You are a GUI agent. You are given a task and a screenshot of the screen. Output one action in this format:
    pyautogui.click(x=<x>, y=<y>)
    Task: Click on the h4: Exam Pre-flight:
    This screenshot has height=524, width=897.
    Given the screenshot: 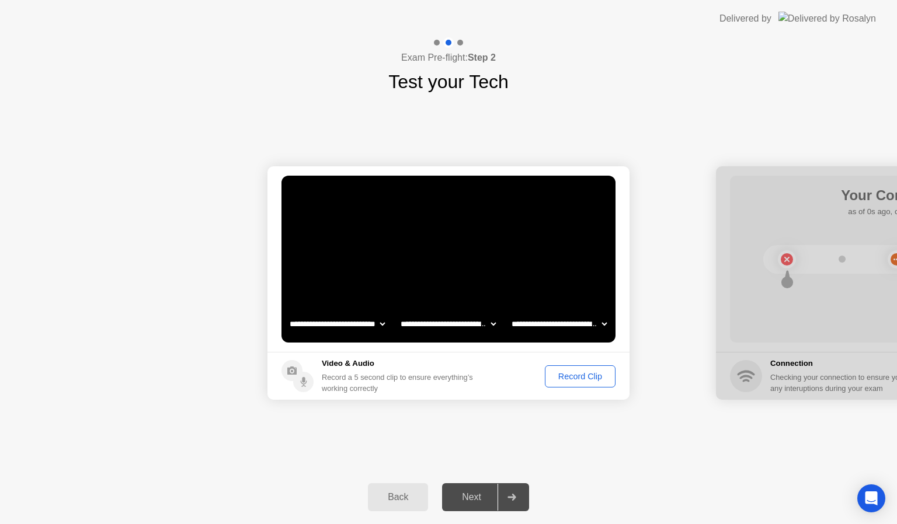 What is the action you would take?
    pyautogui.click(x=448, y=58)
    